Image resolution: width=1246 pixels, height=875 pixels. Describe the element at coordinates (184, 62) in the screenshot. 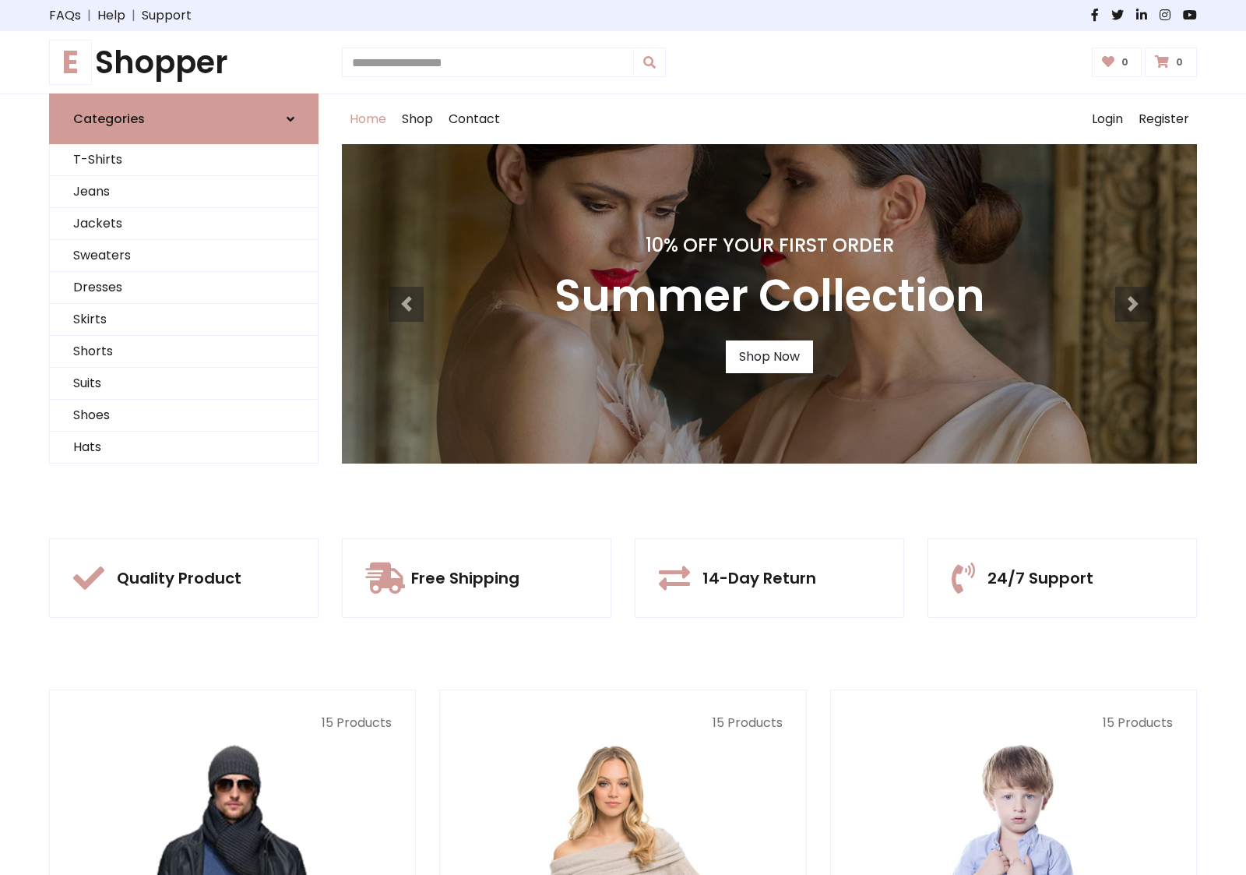

I see `h1: Shopper` at that location.